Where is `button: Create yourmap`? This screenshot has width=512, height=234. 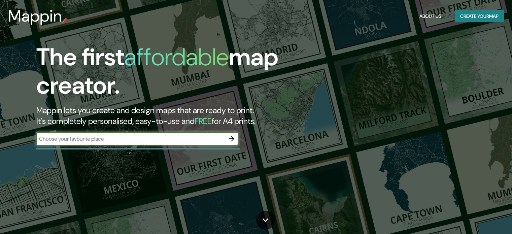
button: Create yourmap is located at coordinates (479, 16).